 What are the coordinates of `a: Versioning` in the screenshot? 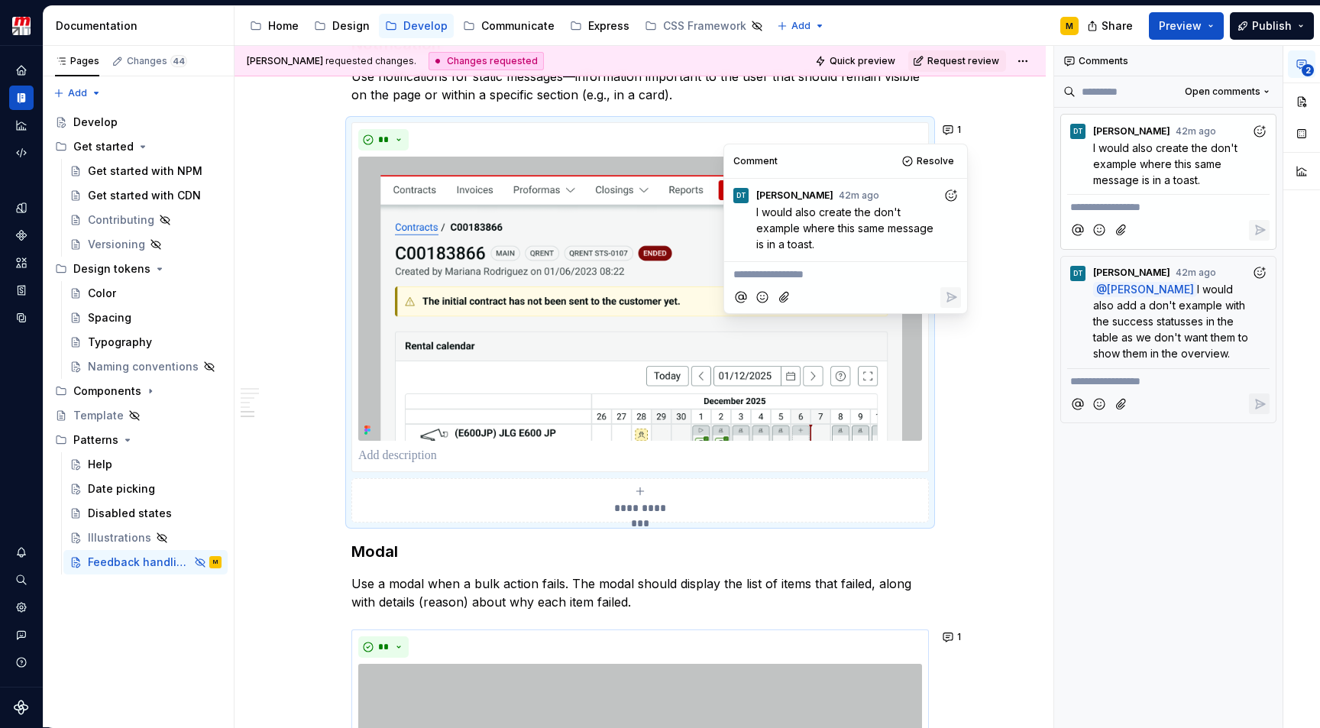 It's located at (145, 244).